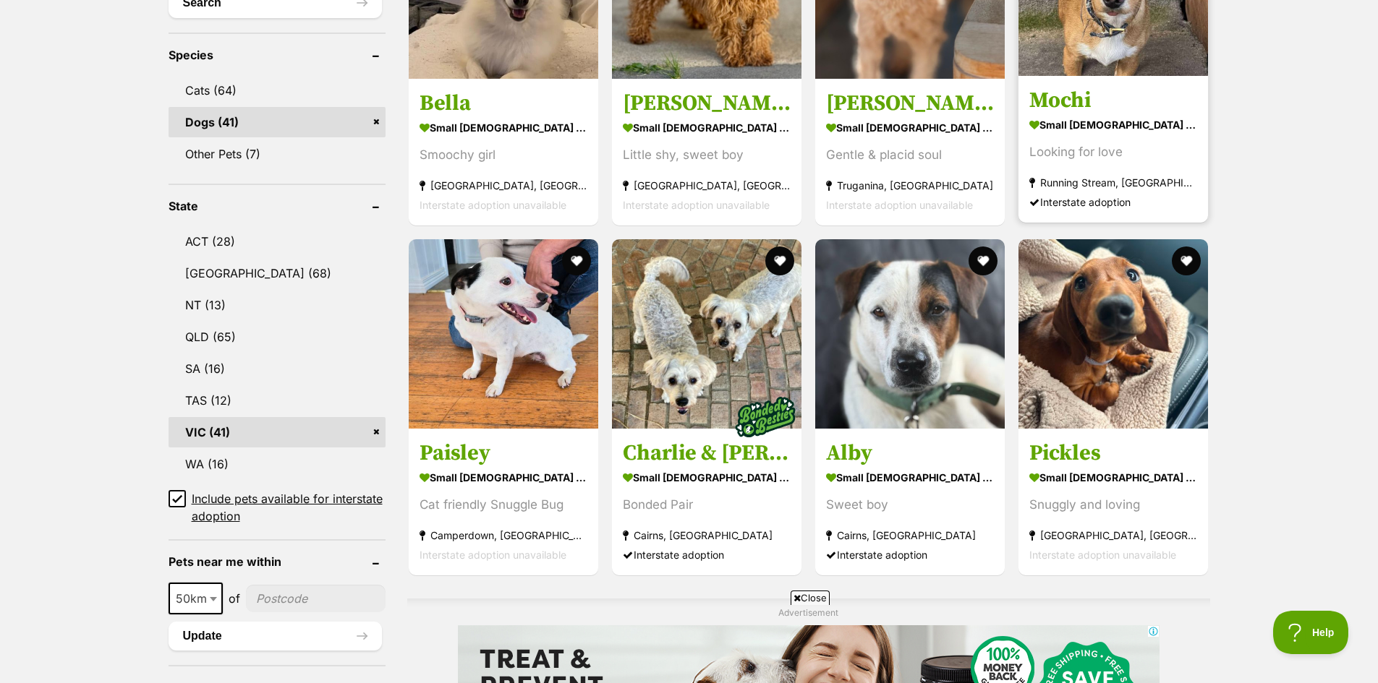 This screenshot has width=1378, height=683. What do you see at coordinates (277, 122) in the screenshot?
I see `a: Dogs (41)` at bounding box center [277, 122].